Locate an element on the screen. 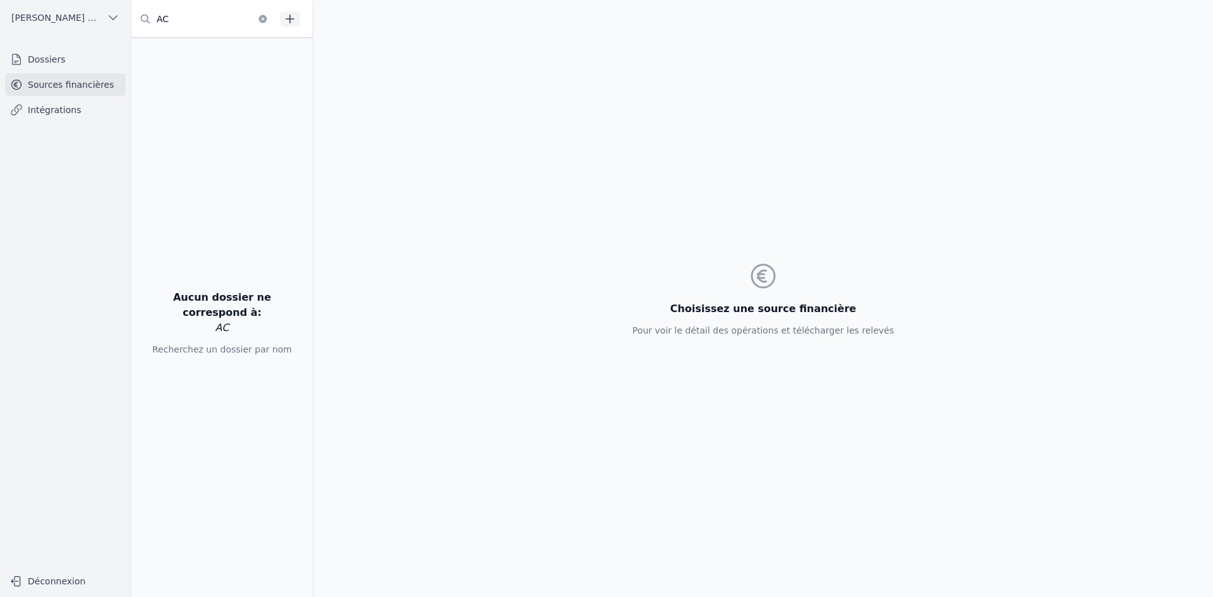  input: Filtrer par dossier... is located at coordinates (203, 19).